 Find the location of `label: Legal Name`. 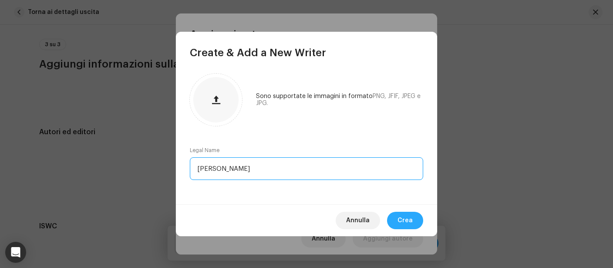

label: Legal Name is located at coordinates (205, 150).